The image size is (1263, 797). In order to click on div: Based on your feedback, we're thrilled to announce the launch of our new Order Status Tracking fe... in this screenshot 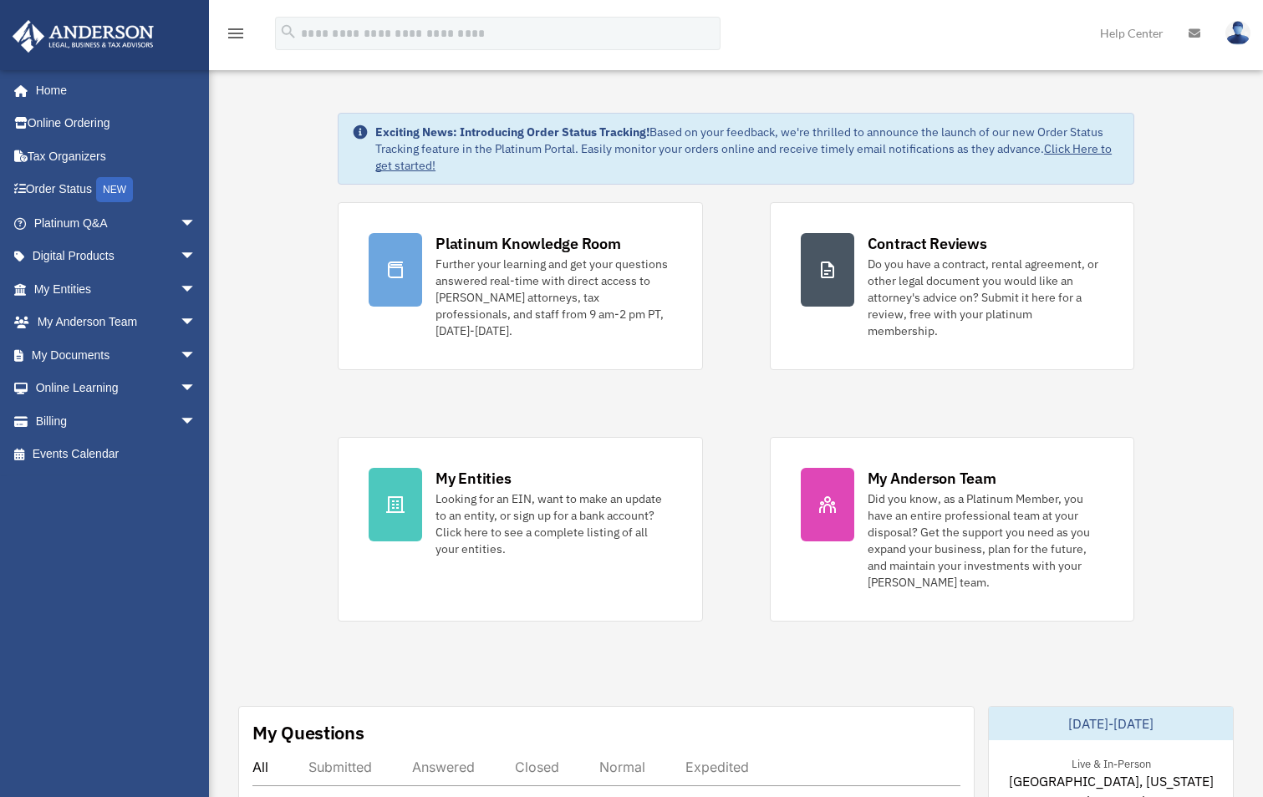, I will do `click(747, 149)`.